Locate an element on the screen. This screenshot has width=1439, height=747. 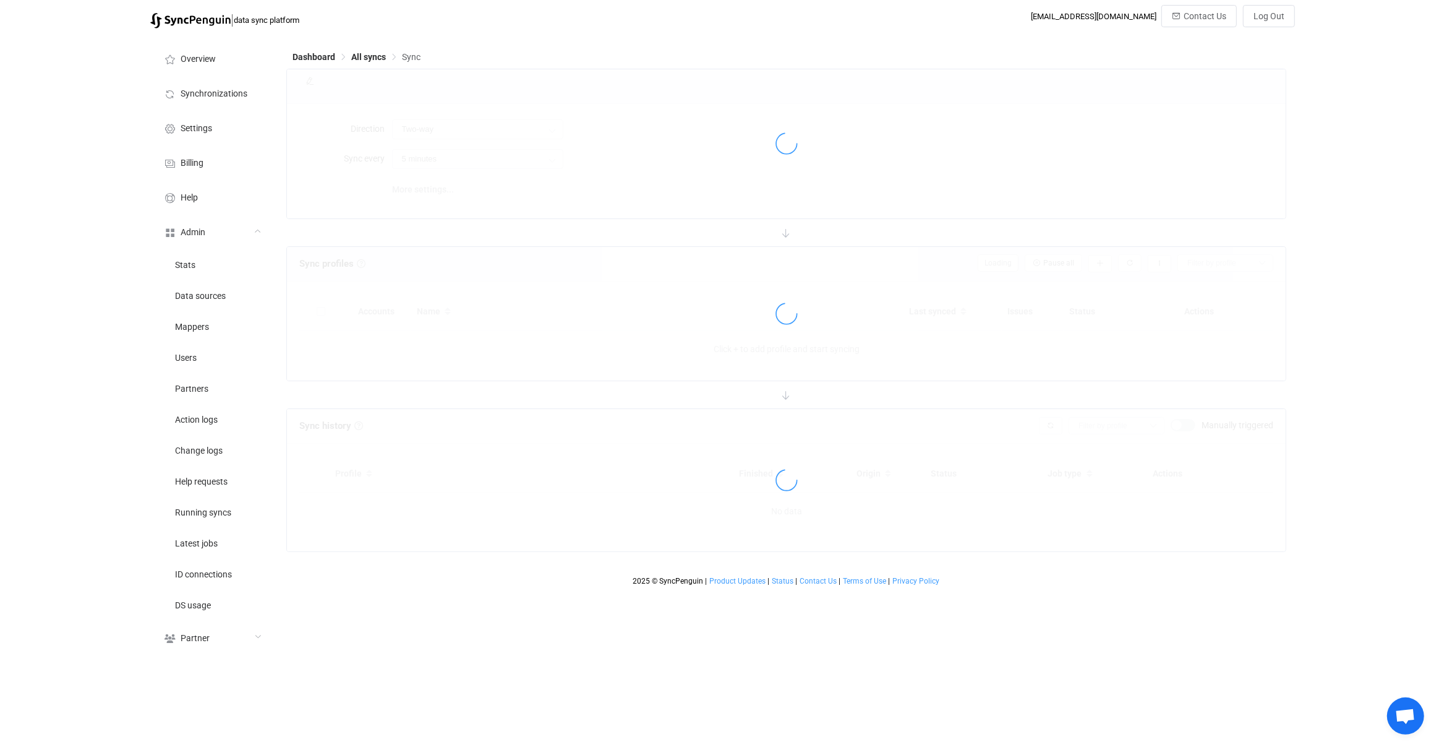
span: Partner is located at coordinates (195, 638).